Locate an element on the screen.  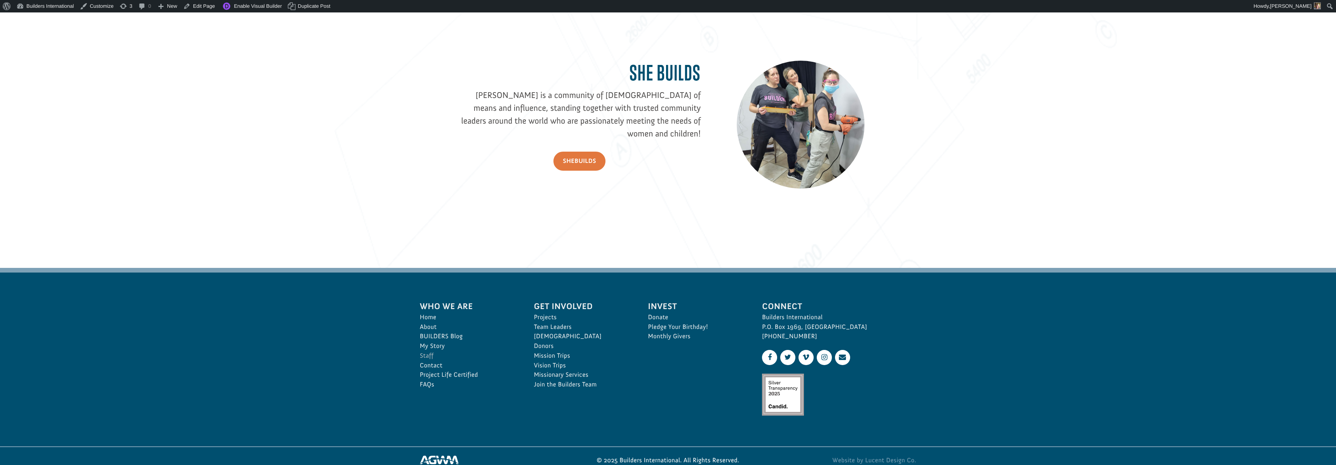
div: to is located at coordinates (60, 27).